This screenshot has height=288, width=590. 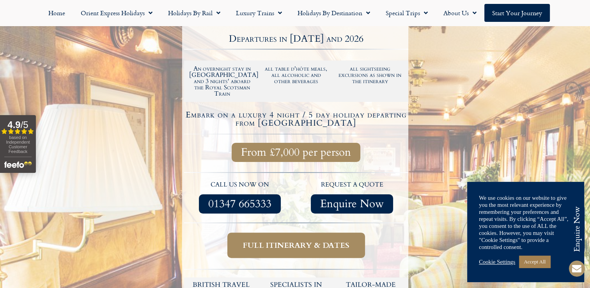 I want to click on div: We use cookies on our website to give you the most relevant experience by remembering your prefer..., so click(x=525, y=222).